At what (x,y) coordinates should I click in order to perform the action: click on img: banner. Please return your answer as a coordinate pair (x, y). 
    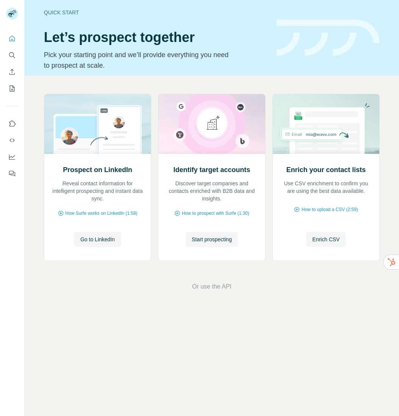
    Looking at the image, I should click on (328, 38).